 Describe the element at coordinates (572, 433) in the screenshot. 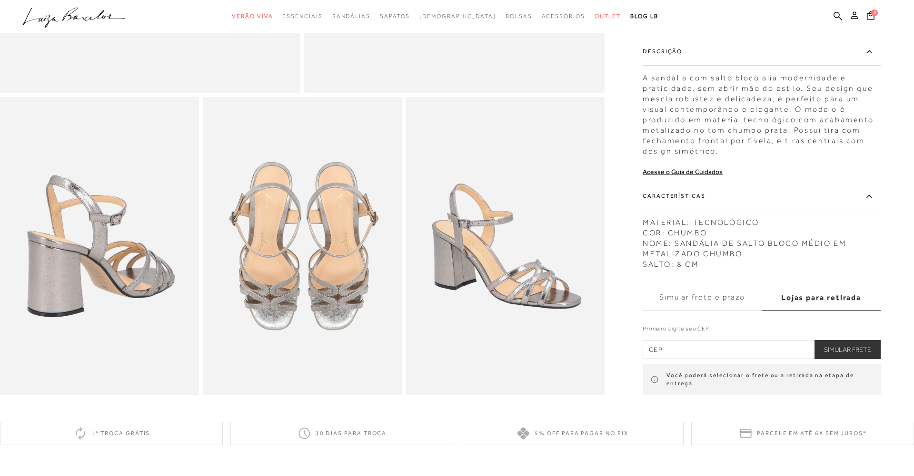

I see `div: 5% off para pagar no PIX` at that location.